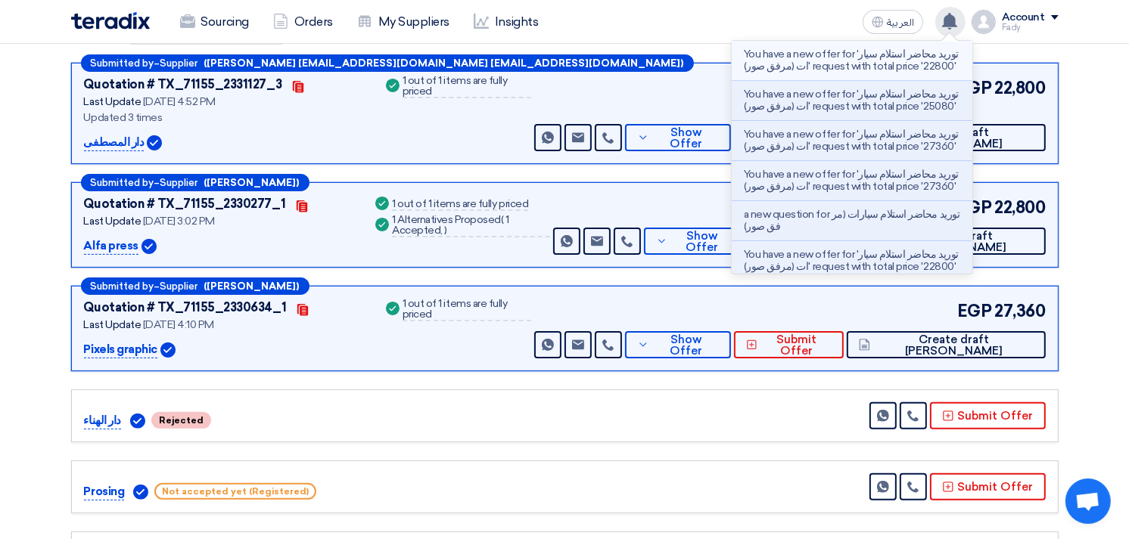 This screenshot has width=1129, height=539. Describe the element at coordinates (1030, 27) in the screenshot. I see `div: Fady` at that location.